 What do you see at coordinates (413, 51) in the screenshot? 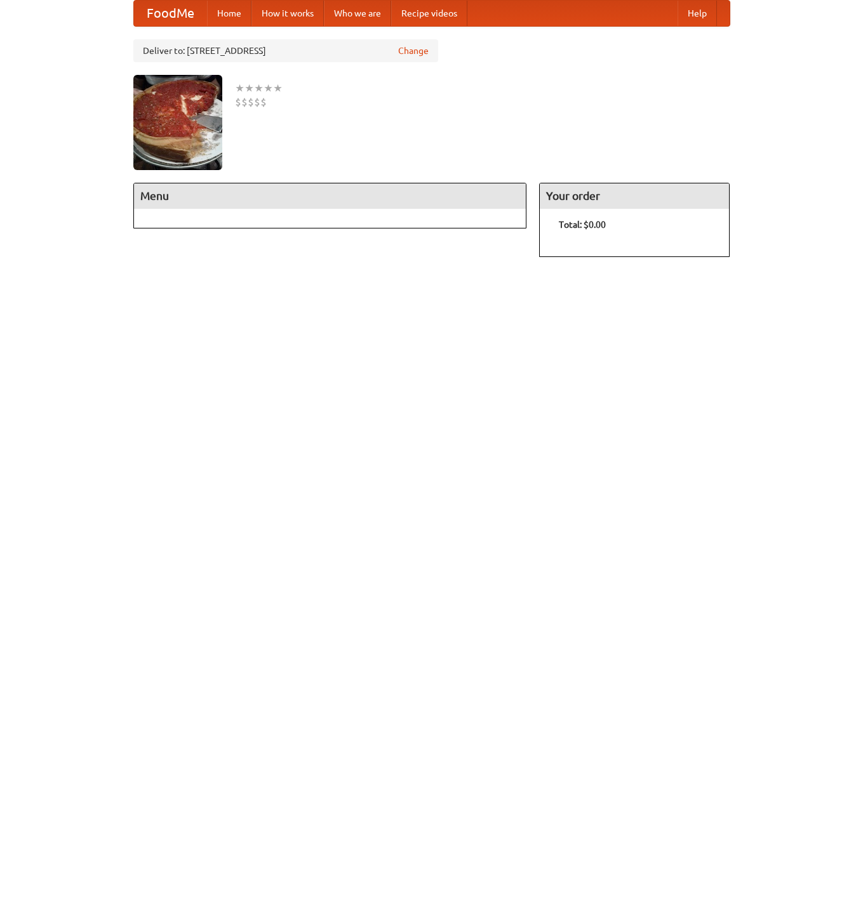
I see `a: Change` at bounding box center [413, 51].